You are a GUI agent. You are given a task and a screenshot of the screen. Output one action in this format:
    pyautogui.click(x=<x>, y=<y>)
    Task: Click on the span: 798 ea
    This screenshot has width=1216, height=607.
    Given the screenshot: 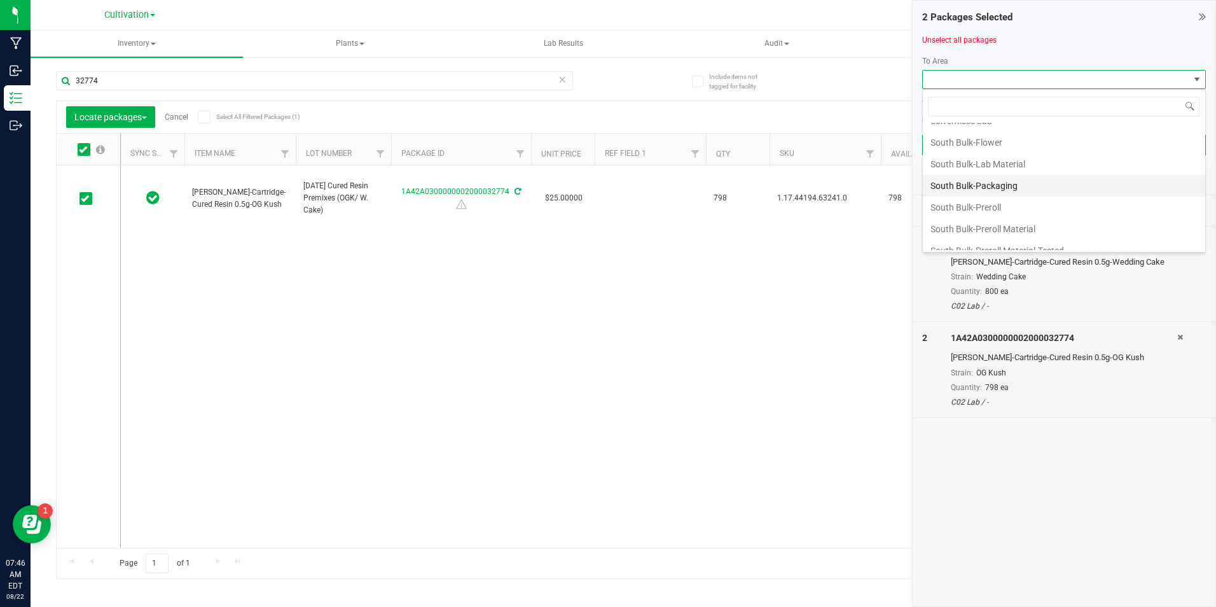 What is the action you would take?
    pyautogui.click(x=997, y=387)
    